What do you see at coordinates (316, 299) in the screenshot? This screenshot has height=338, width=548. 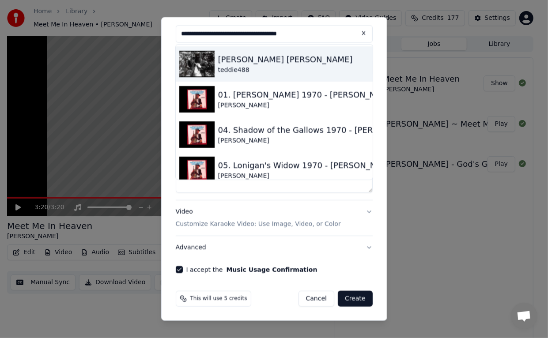 I see `button: Cancel` at bounding box center [316, 299].